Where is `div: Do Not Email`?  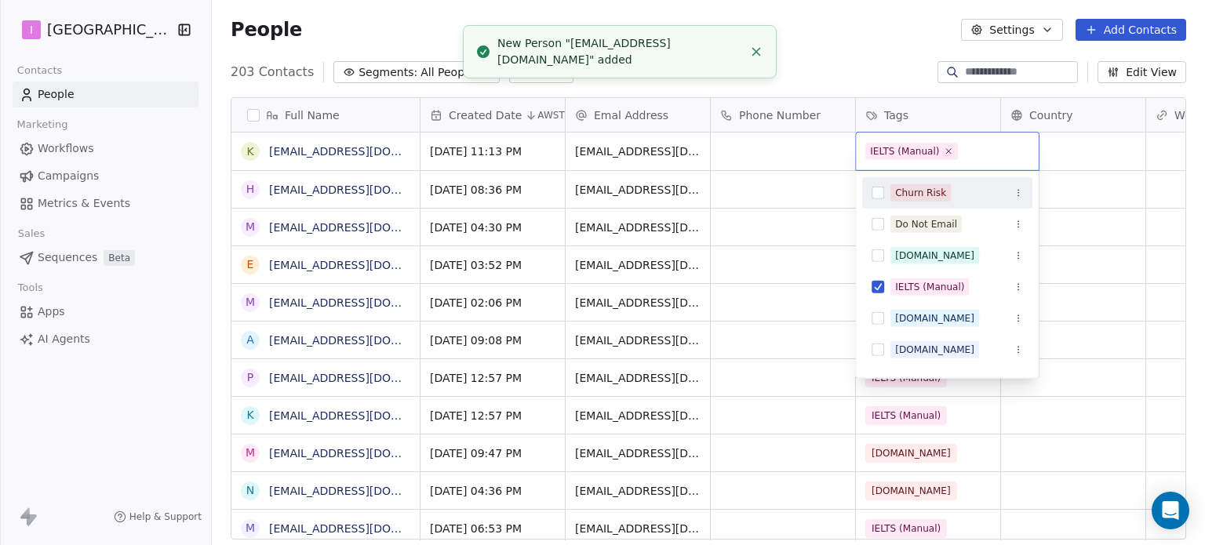
div: Do Not Email is located at coordinates (926, 224).